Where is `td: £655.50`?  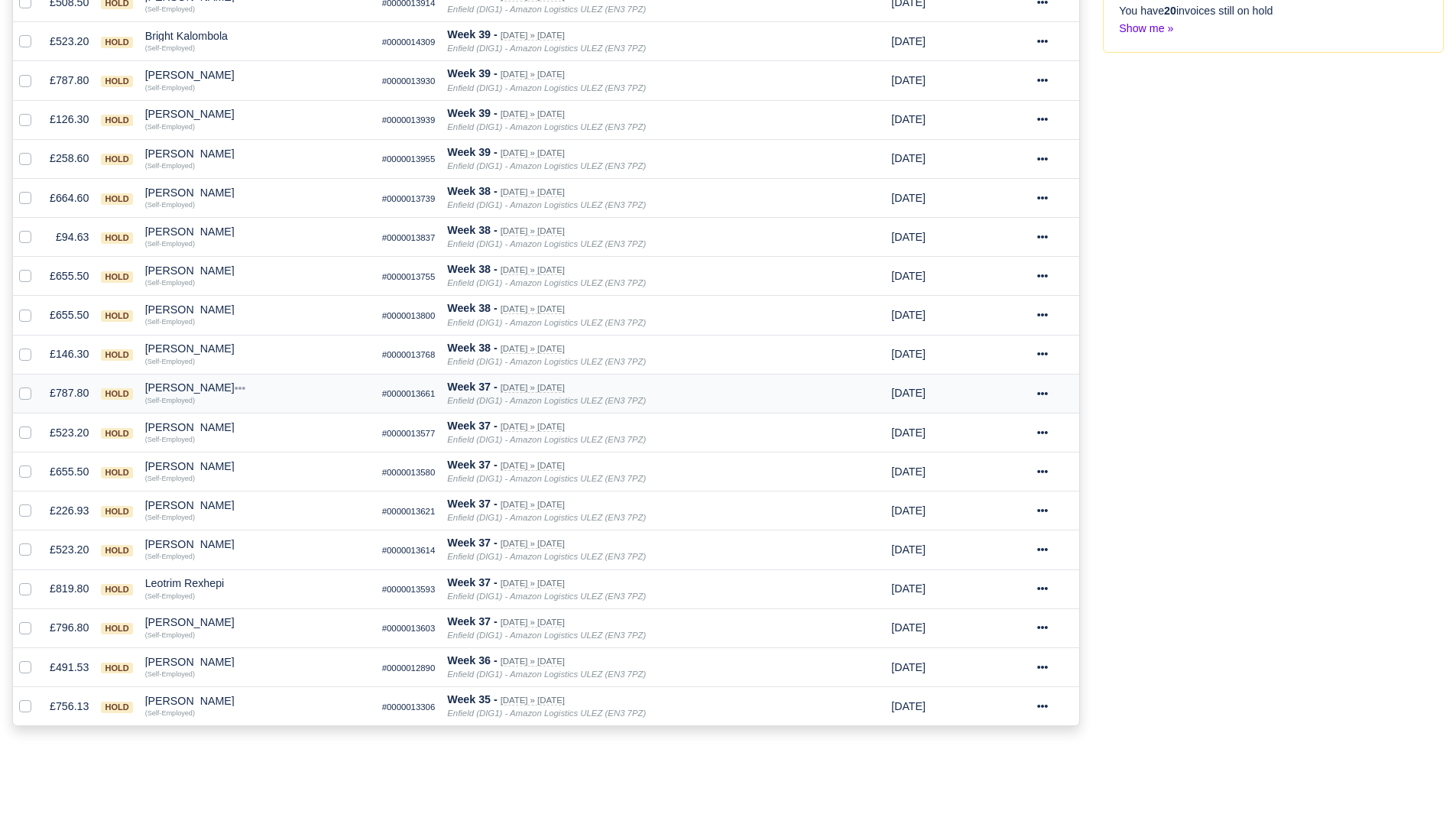
td: £655.50 is located at coordinates (69, 472).